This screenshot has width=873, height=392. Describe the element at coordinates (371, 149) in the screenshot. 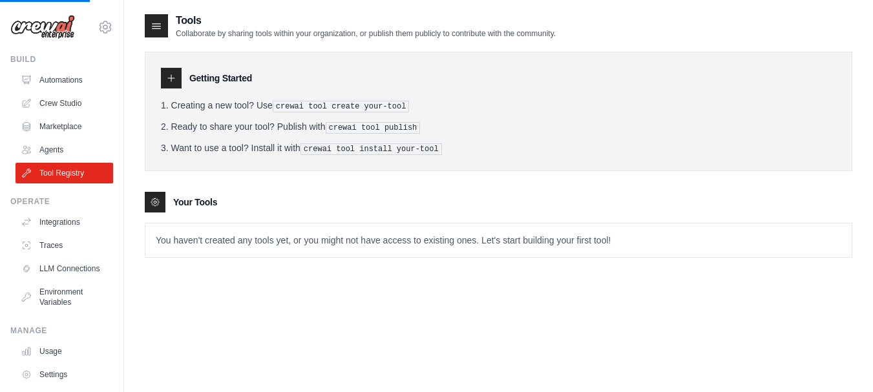

I see `pre: crewai tool install your-tool` at that location.